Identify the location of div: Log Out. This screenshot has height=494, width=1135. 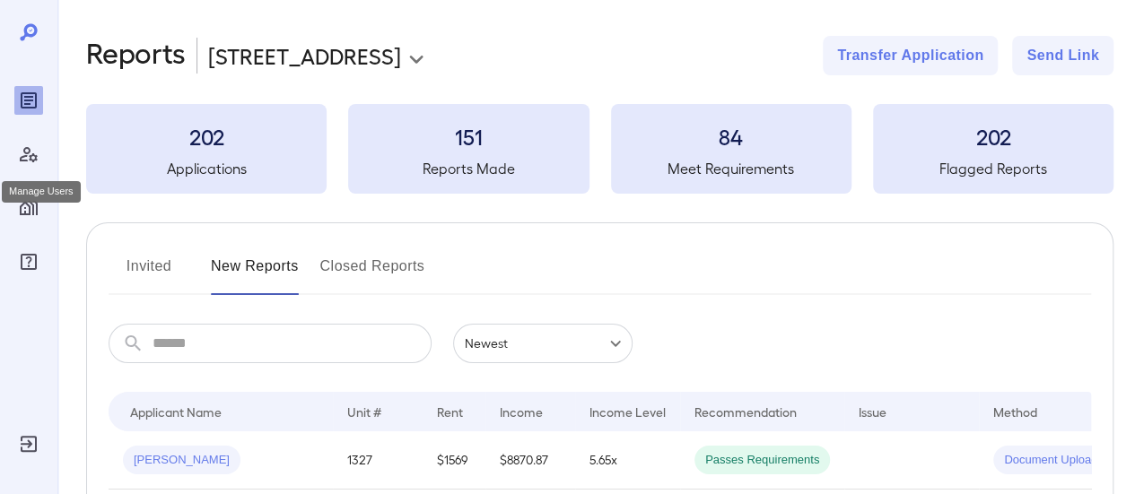
(29, 444).